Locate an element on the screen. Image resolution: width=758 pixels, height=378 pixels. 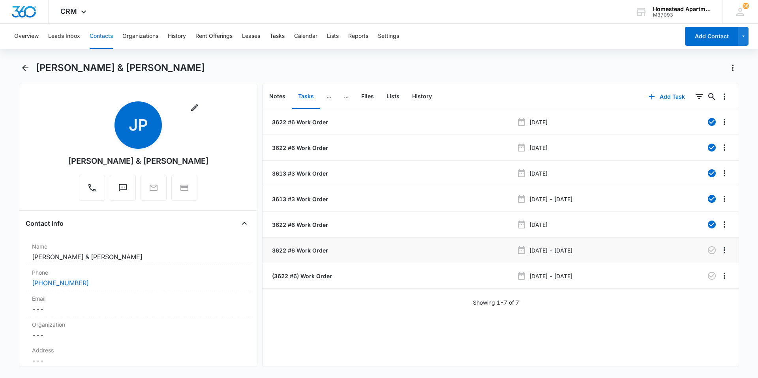
div: Email--- is located at coordinates (138, 304).